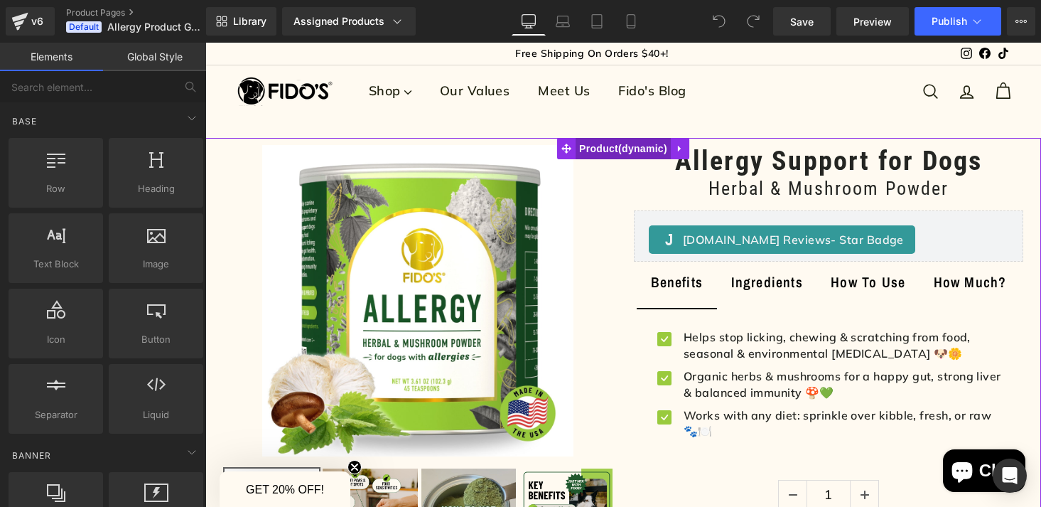 This screenshot has height=507, width=1041. I want to click on a: Our Values, so click(269, 48).